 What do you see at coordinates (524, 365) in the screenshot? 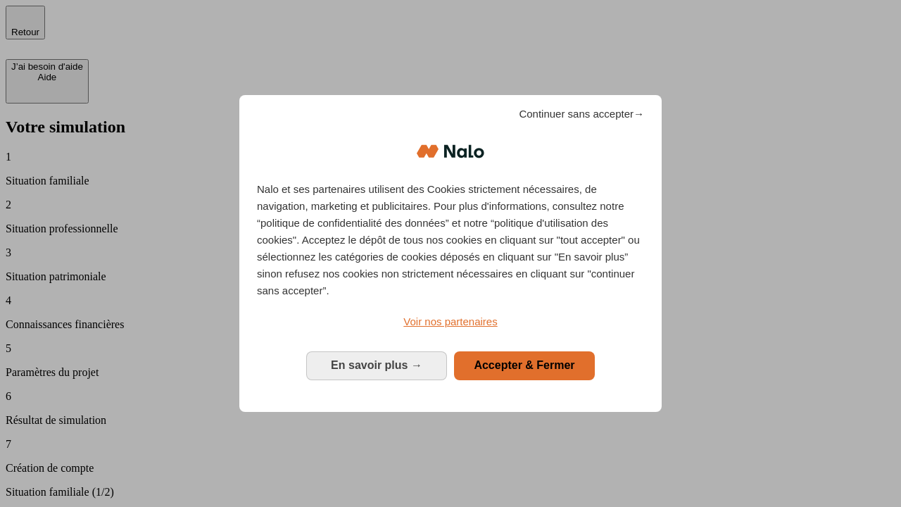
I see `span: Accepter & Fermer` at bounding box center [524, 365].